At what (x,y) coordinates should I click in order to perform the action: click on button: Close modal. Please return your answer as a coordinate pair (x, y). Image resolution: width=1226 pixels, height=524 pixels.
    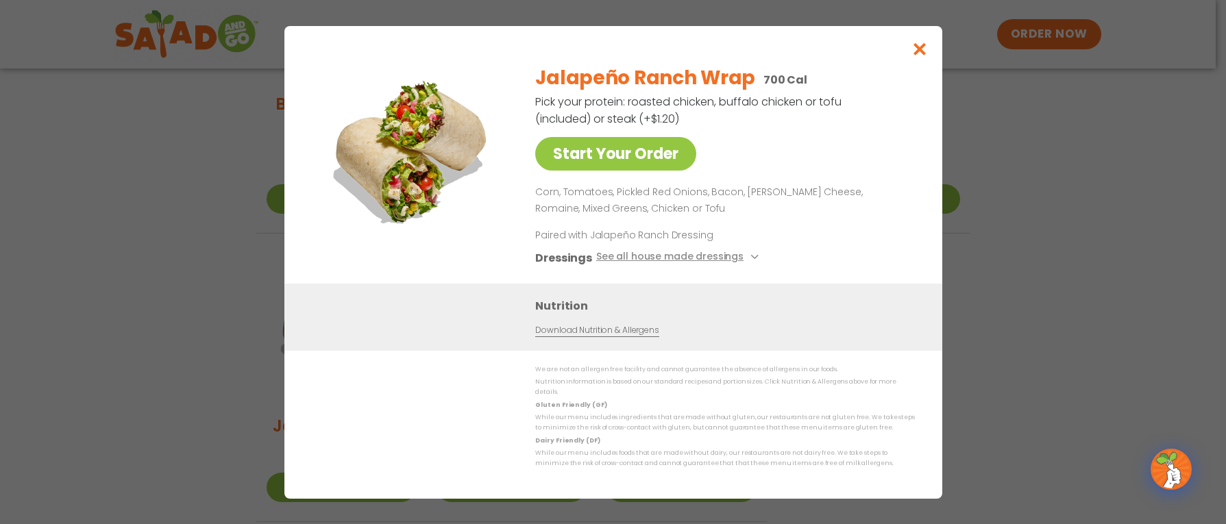
    Looking at the image, I should click on (919, 49).